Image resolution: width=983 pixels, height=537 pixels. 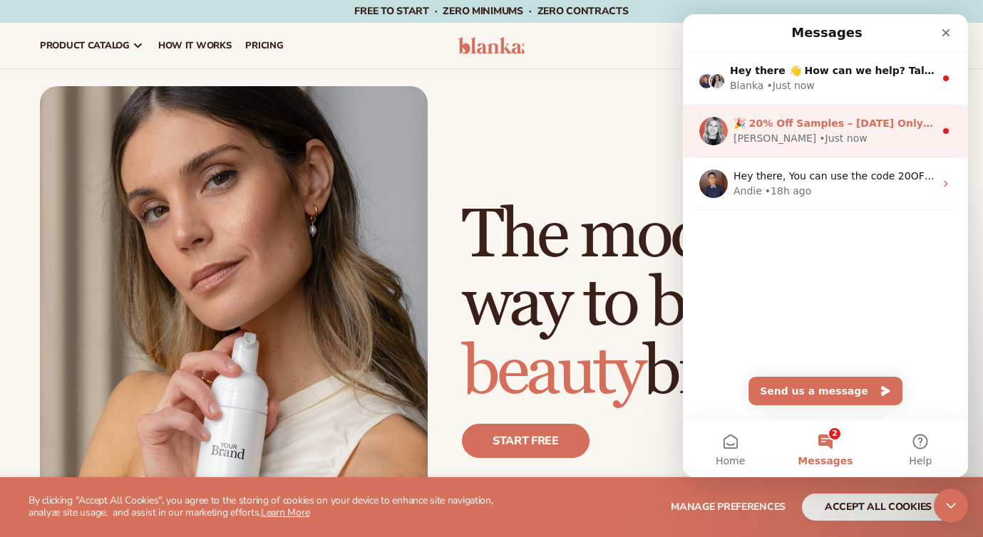 I want to click on span: pricing, so click(x=264, y=46).